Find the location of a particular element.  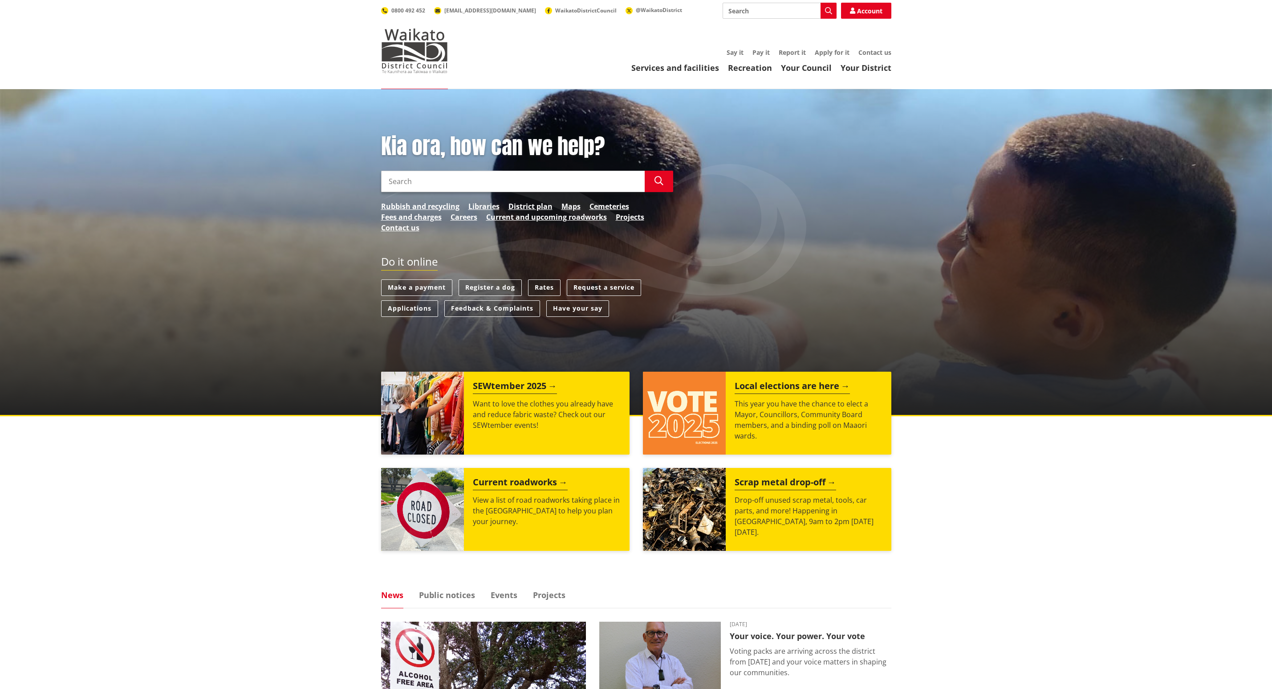

a: Libraries is located at coordinates (484, 206).